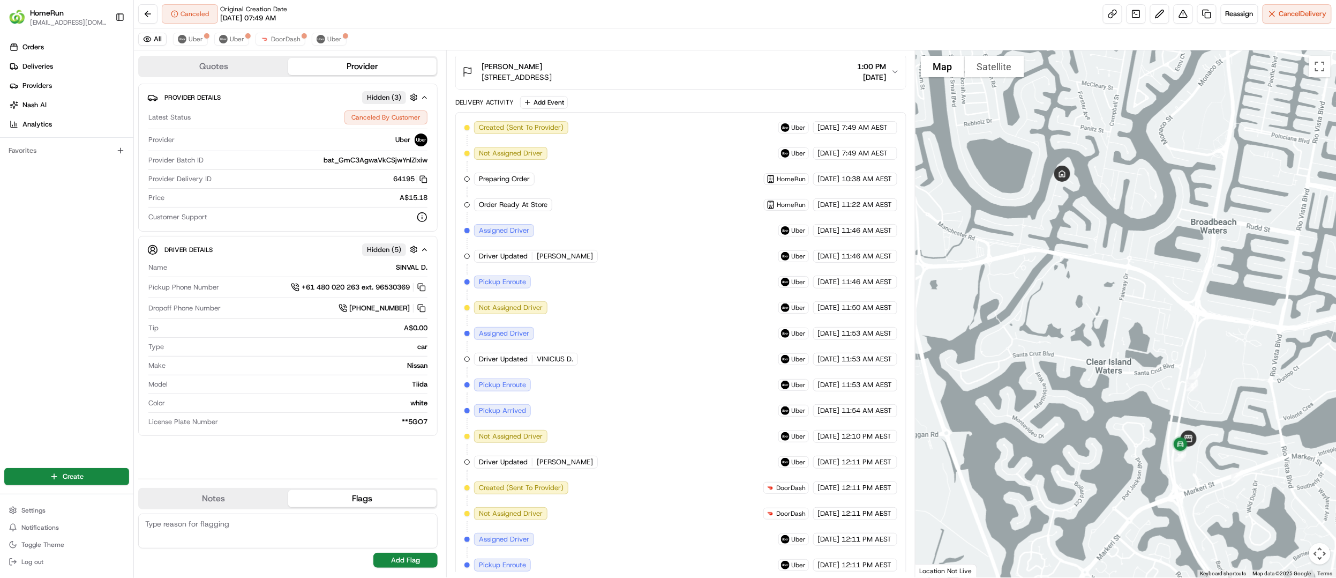 This screenshot has width=1336, height=578. I want to click on span: Notifications, so click(40, 527).